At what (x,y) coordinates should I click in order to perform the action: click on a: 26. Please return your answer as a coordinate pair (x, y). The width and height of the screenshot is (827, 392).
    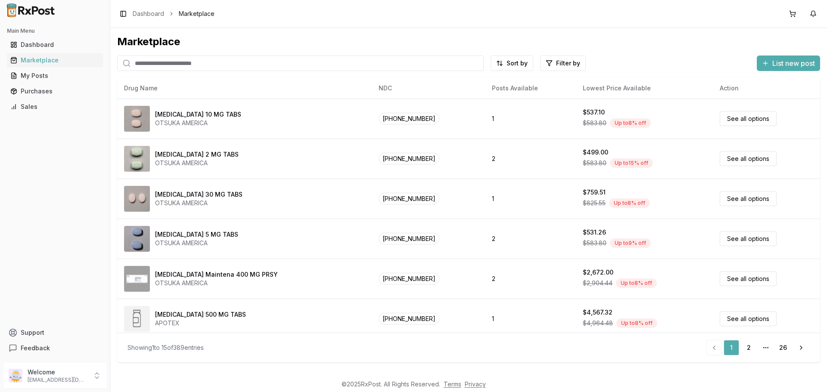
    Looking at the image, I should click on (783, 348).